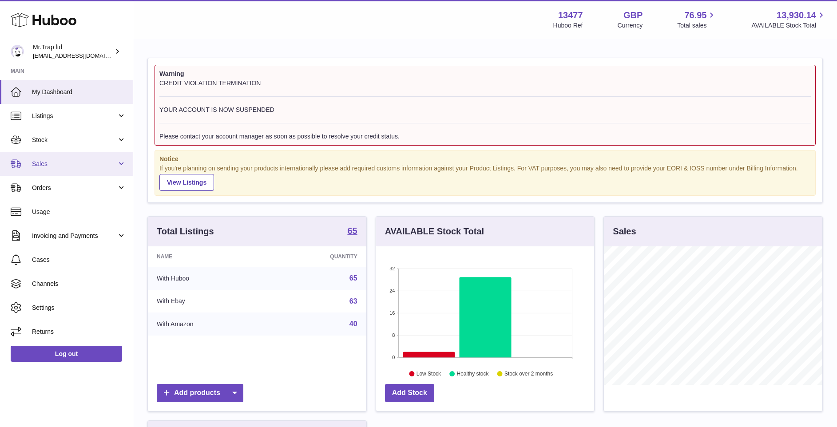 The image size is (837, 427). Describe the element at coordinates (485, 74) in the screenshot. I see `strong: Warning` at that location.